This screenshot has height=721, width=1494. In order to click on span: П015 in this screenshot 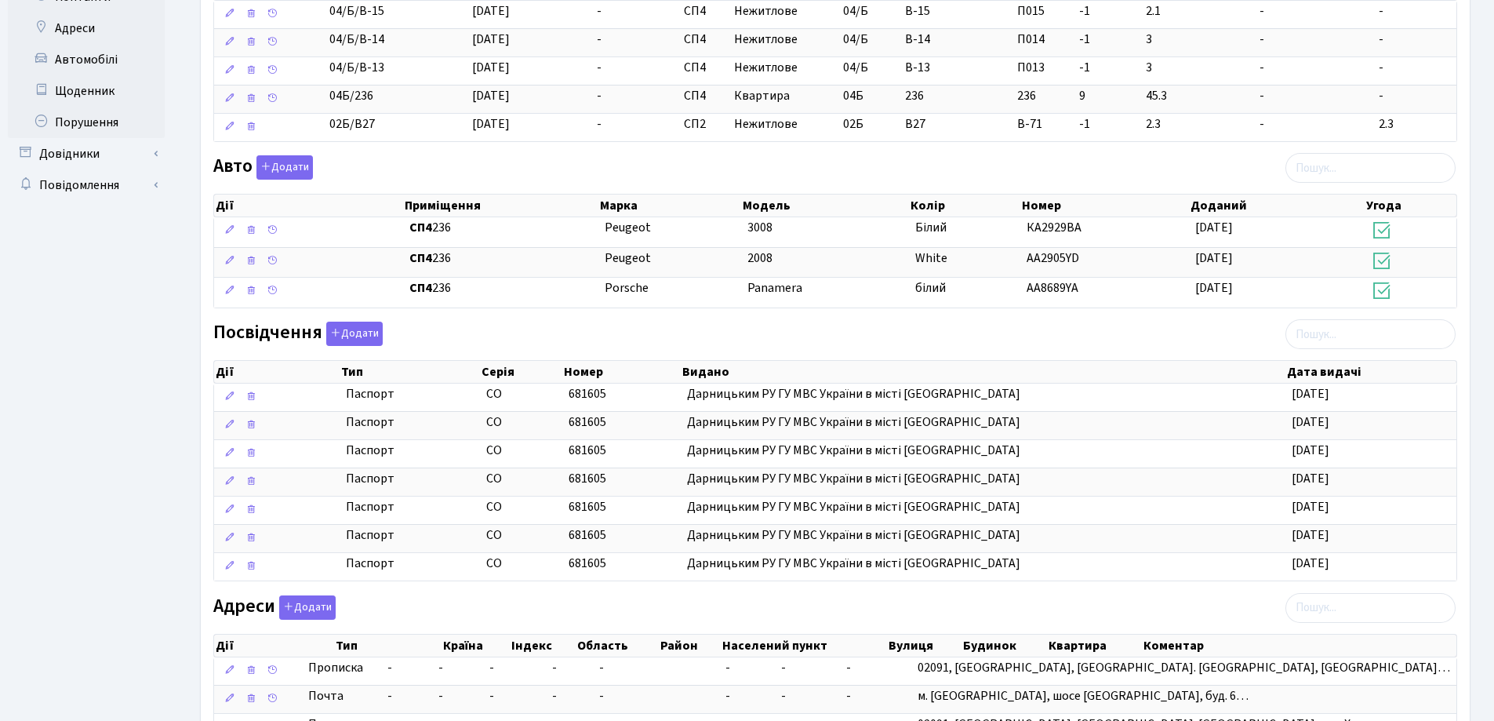, I will do `click(1041, 11)`.